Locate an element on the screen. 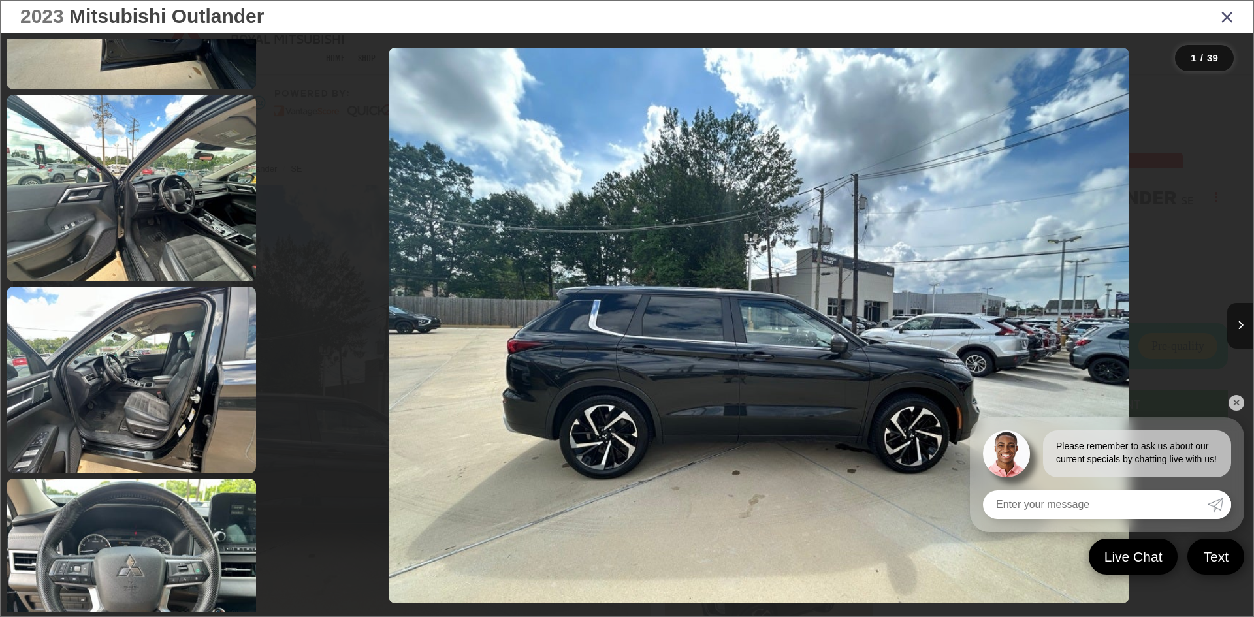 The height and width of the screenshot is (617, 1254). input: Enter your message is located at coordinates (1095, 505).